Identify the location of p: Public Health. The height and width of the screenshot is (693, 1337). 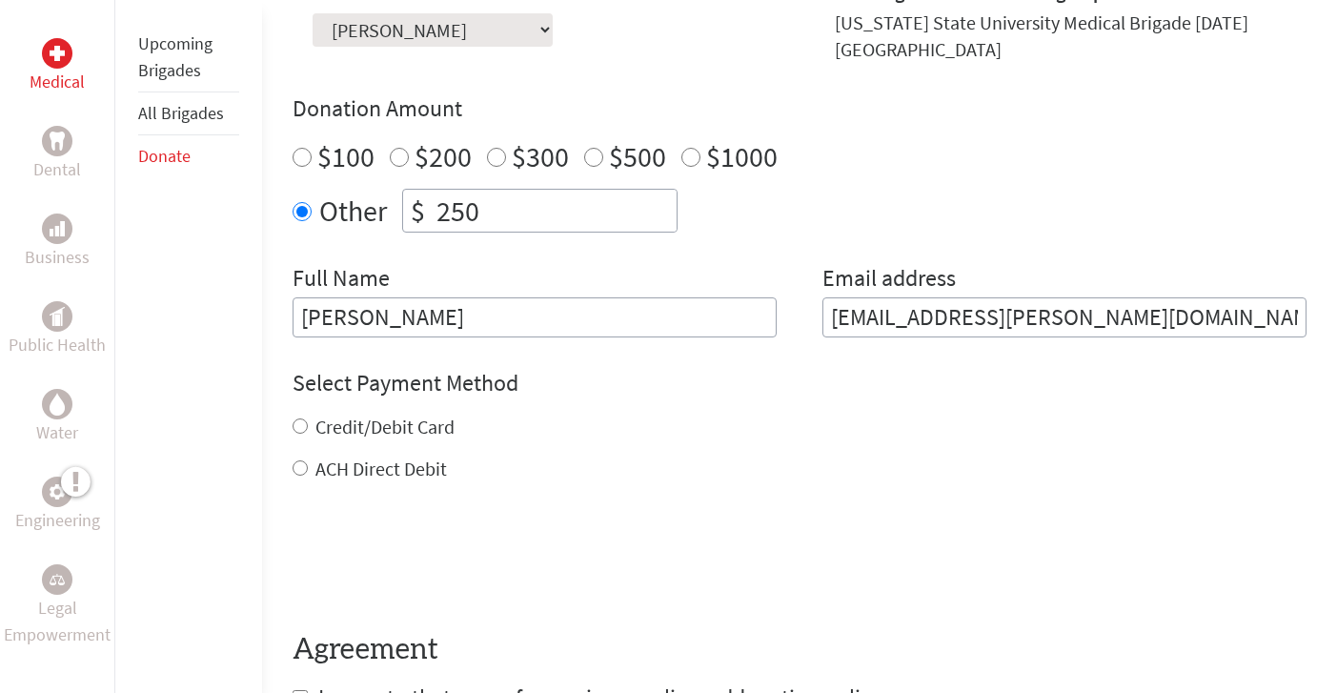
(57, 345).